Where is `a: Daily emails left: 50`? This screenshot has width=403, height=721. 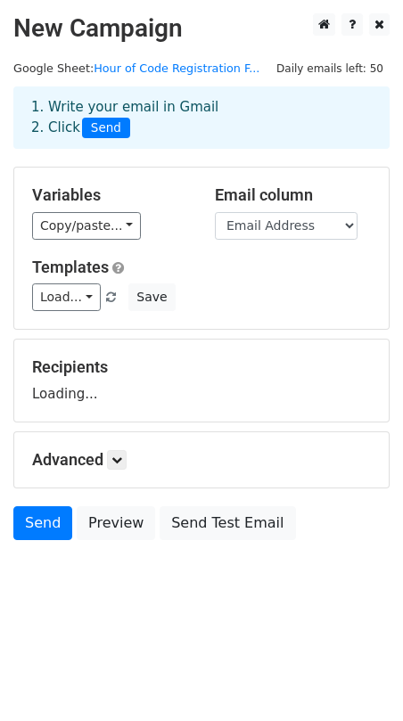
a: Daily emails left: 50 is located at coordinates (330, 68).